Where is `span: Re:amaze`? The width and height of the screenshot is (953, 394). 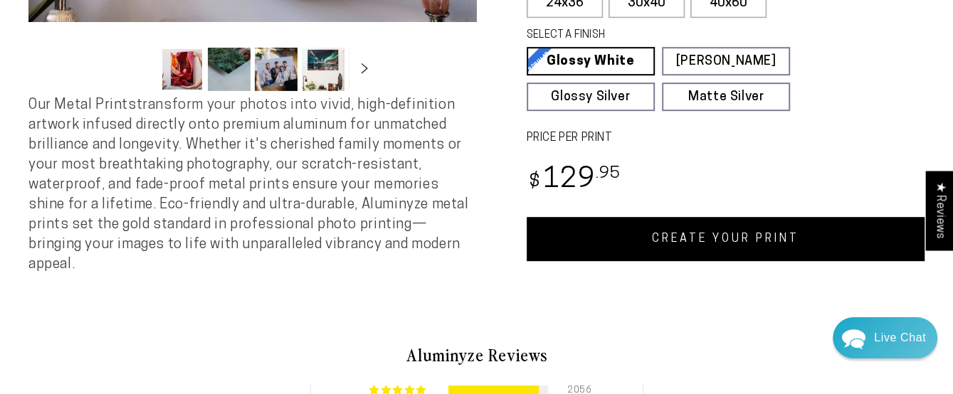
span: Re:amaze is located at coordinates (172, 244).